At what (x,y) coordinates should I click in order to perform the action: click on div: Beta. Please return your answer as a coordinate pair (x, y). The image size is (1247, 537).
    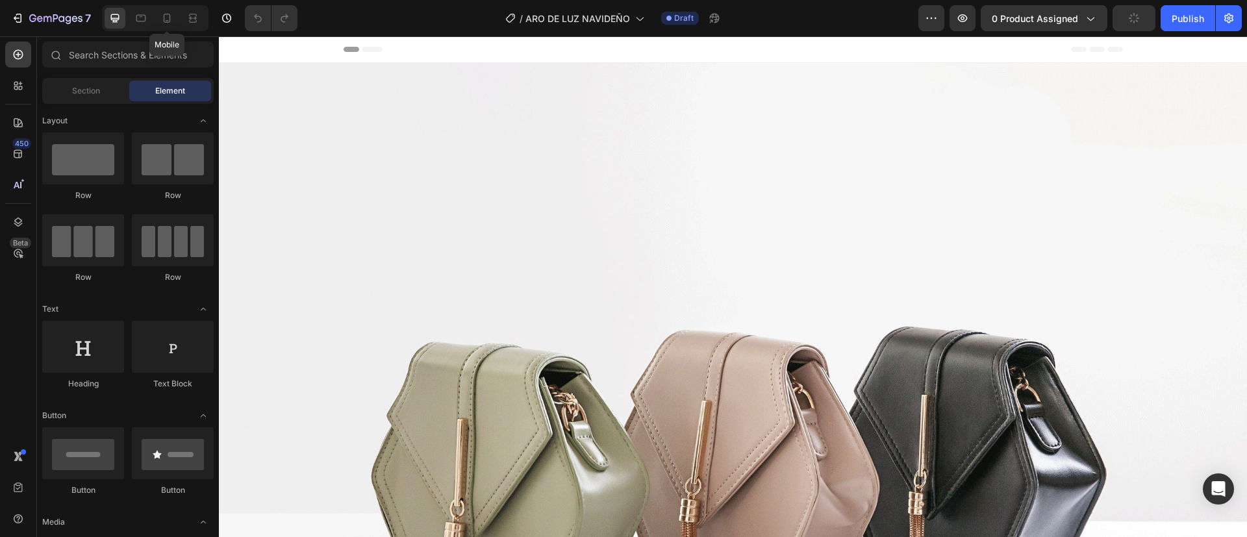
    Looking at the image, I should click on (20, 243).